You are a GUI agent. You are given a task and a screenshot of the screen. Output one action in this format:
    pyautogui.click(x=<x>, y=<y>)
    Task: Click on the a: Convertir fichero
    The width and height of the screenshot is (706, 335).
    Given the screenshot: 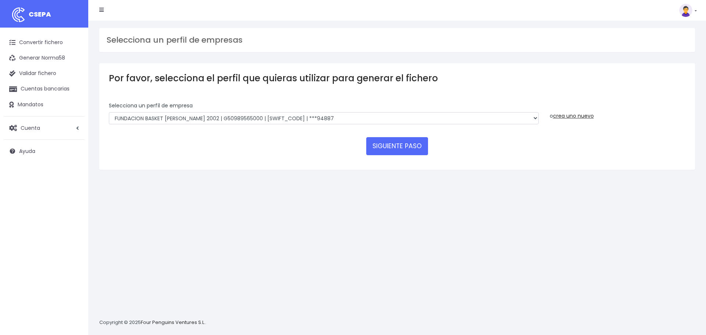 What is the action you would take?
    pyautogui.click(x=44, y=43)
    